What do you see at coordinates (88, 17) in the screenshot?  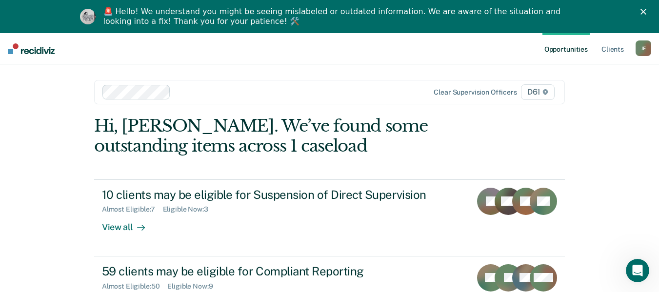 I see `img: Profile image for Kim` at bounding box center [88, 17].